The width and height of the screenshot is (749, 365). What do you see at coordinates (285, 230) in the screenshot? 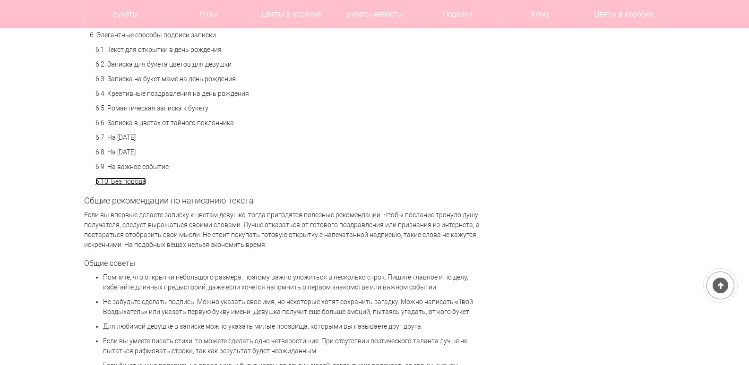
I see `p: Если вы впервые делаете записку к цветам девушке, тогда пригодятся полезные рекомендации. Чтобы п...` at bounding box center [285, 230].